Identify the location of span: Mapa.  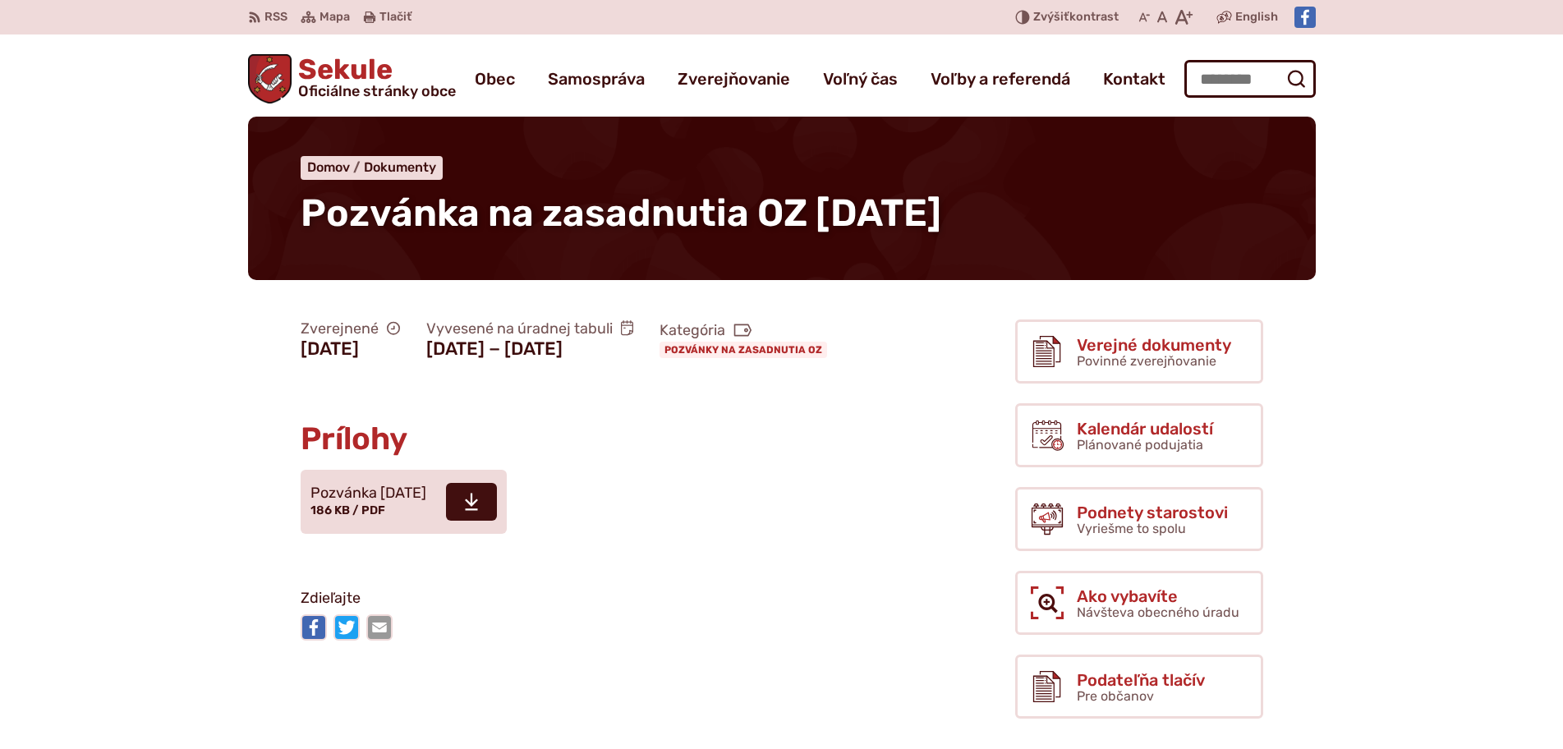
(334, 17).